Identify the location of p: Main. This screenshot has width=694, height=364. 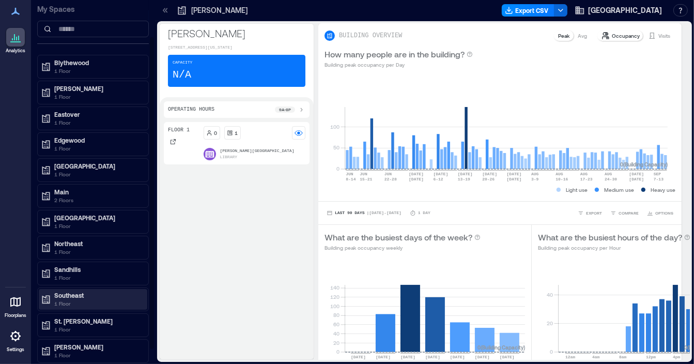
(98, 192).